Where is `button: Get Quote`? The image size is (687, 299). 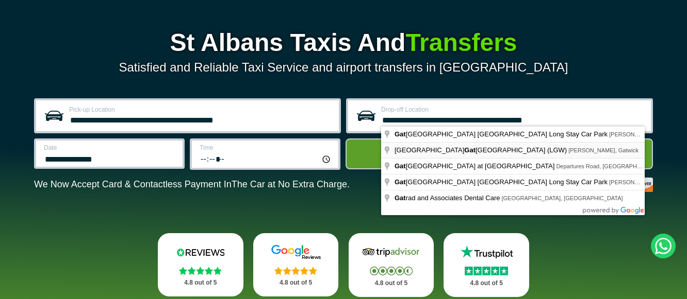 button: Get Quote is located at coordinates (499, 154).